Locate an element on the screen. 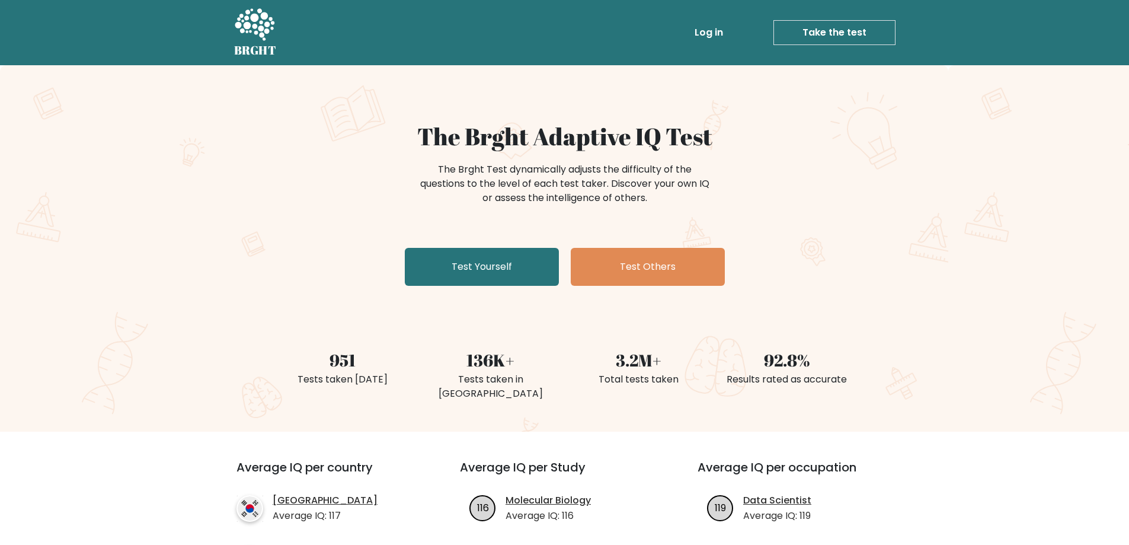  a: Test Yourself is located at coordinates (482, 267).